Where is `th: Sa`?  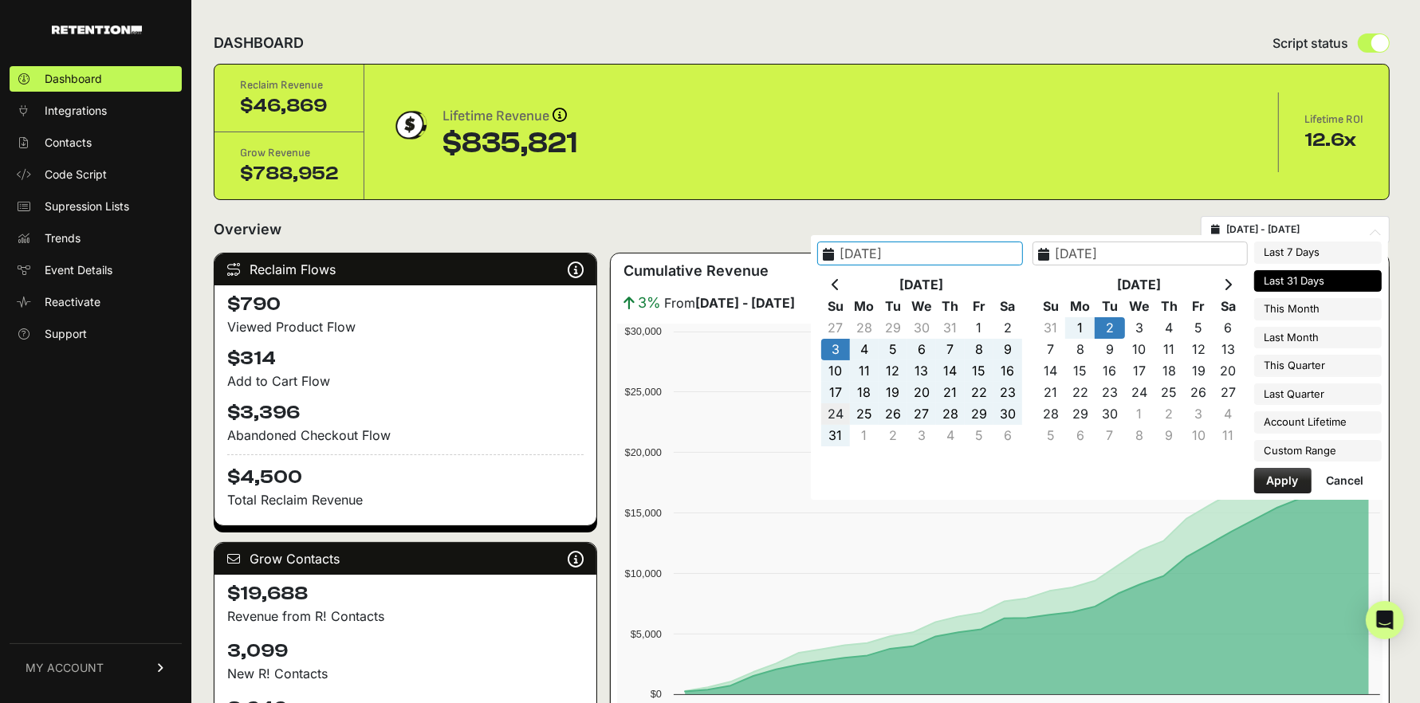
th: Sa is located at coordinates (1228, 306).